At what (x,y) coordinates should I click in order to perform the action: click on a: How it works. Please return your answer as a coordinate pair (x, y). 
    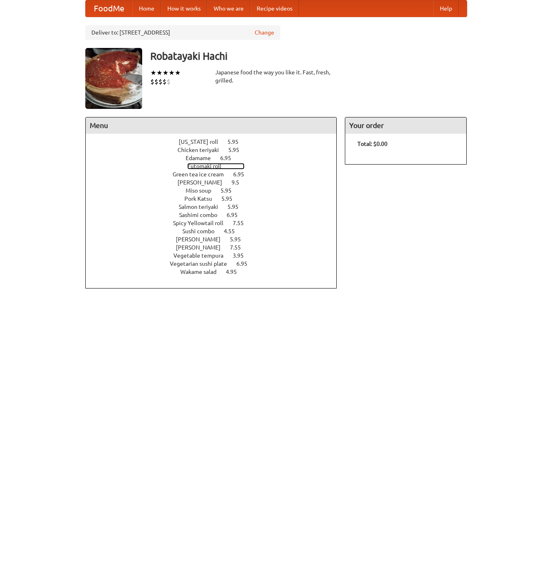
    Looking at the image, I should click on (184, 9).